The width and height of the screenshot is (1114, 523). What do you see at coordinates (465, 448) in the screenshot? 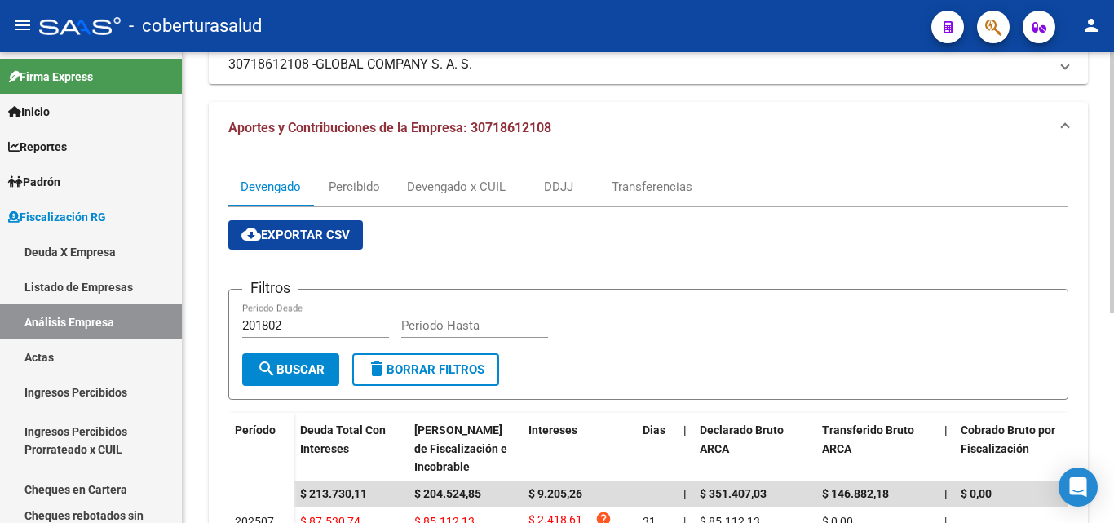
I see `datatable-header-cell: Deuda Bruta Neto de Fiscalización e Incobrable` at bounding box center [465, 448].